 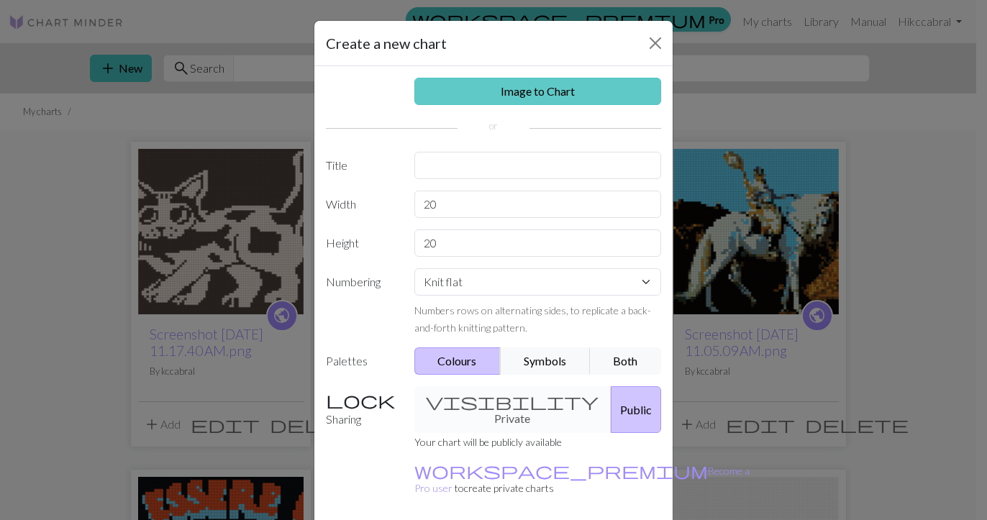 What do you see at coordinates (458, 361) in the screenshot?
I see `button: Colours` at bounding box center [458, 361].